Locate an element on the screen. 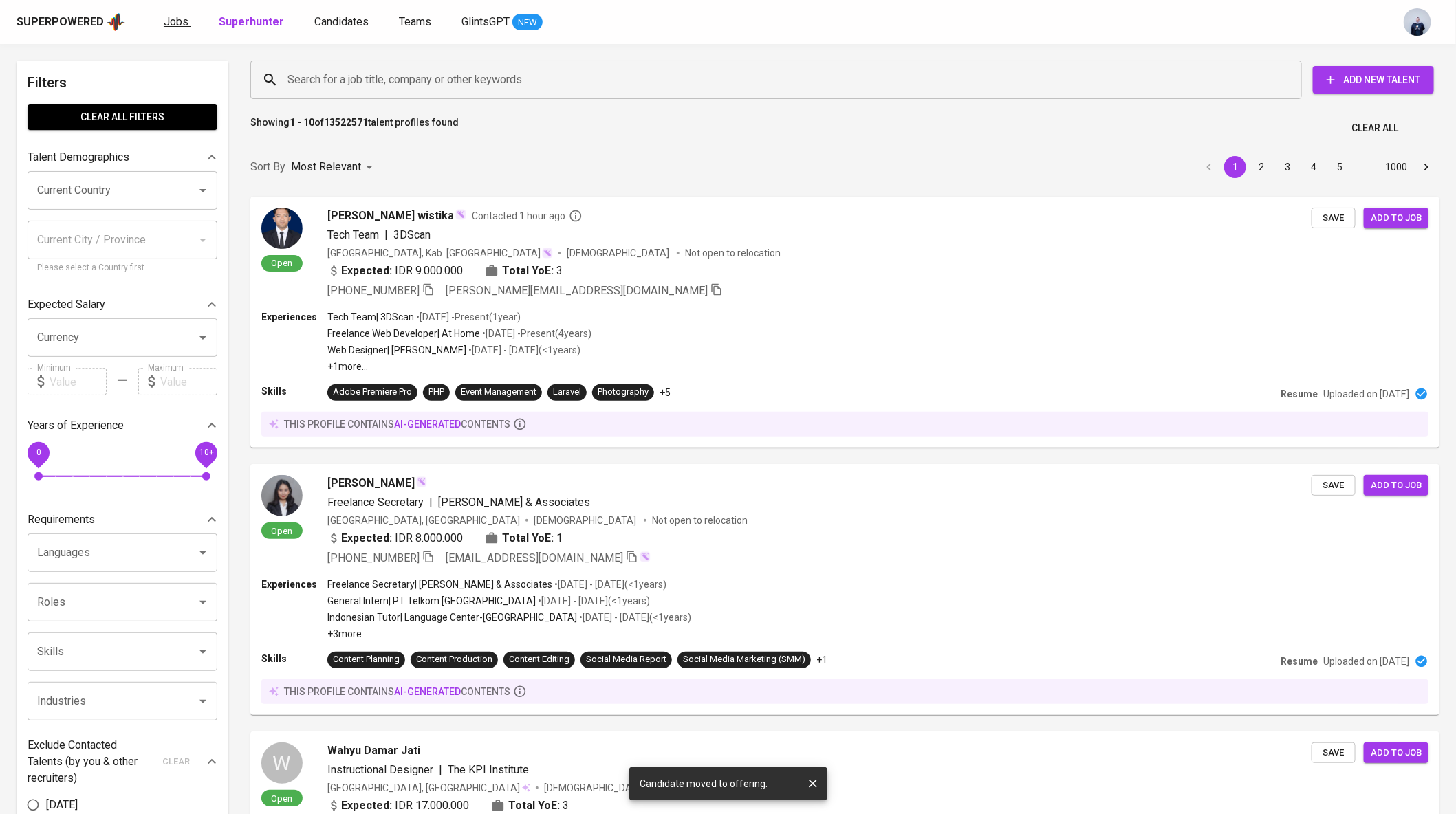 The height and width of the screenshot is (814, 1456). div: Expected Salary is located at coordinates (123, 305).